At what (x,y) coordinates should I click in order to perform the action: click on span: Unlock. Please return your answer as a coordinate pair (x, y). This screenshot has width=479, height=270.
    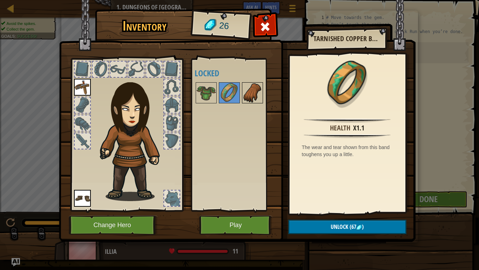
    Looking at the image, I should click on (340, 226).